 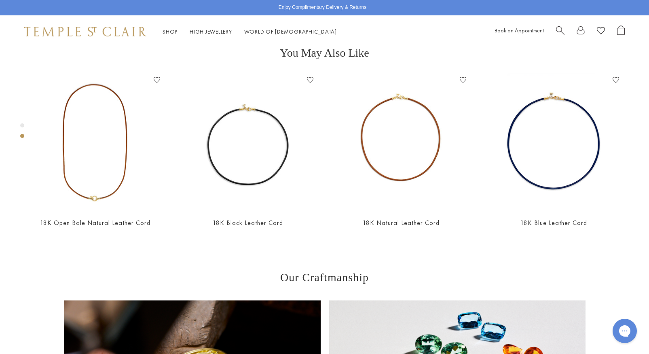 I want to click on img: 18K Open Bale Natural Leather Cord, so click(x=95, y=142).